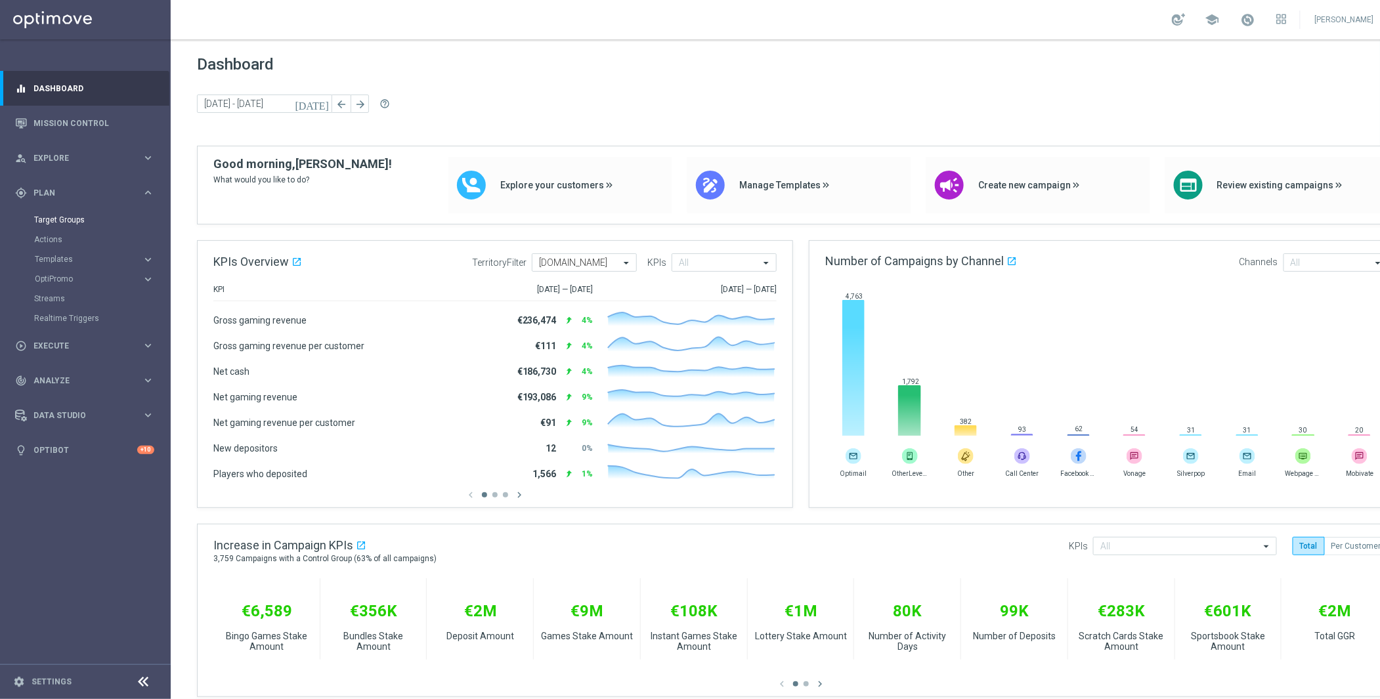 The height and width of the screenshot is (699, 1380). I want to click on div: Mission Control, so click(85, 123).